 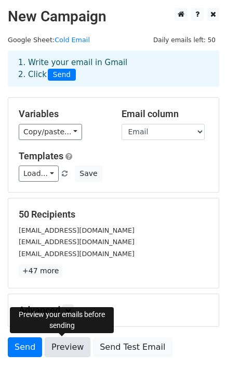 I want to click on a: Cold Email, so click(x=72, y=40).